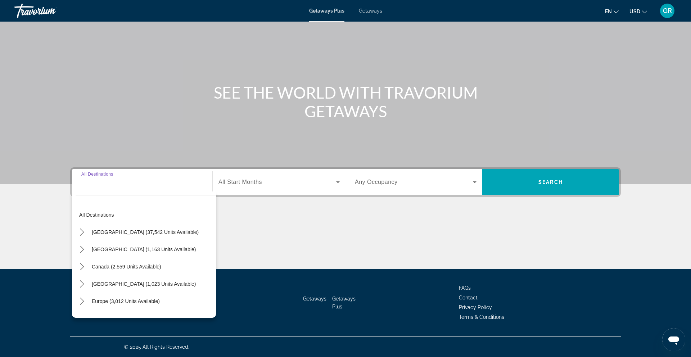 Image resolution: width=691 pixels, height=357 pixels. Describe the element at coordinates (635, 12) in the screenshot. I see `span: USD` at that location.